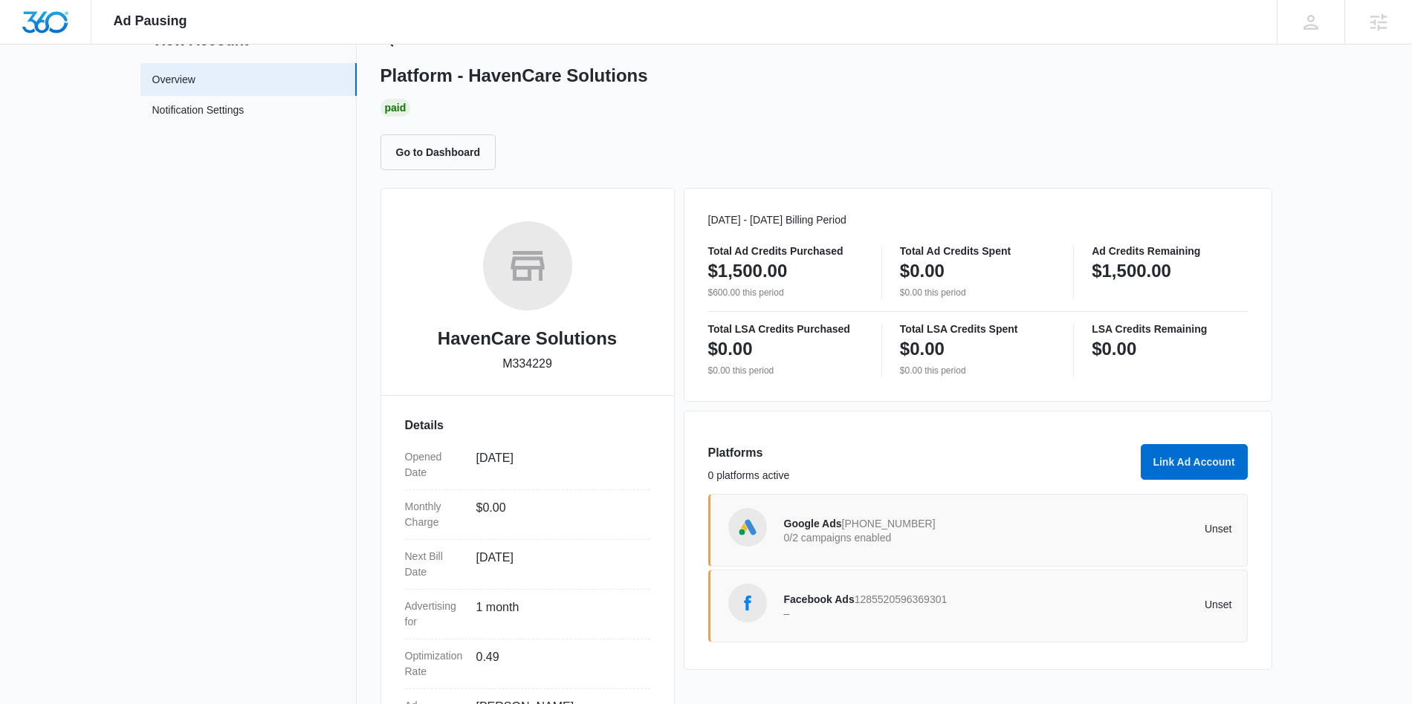 The image size is (1412, 704). I want to click on p: Total Ad Credits Spent, so click(977, 251).